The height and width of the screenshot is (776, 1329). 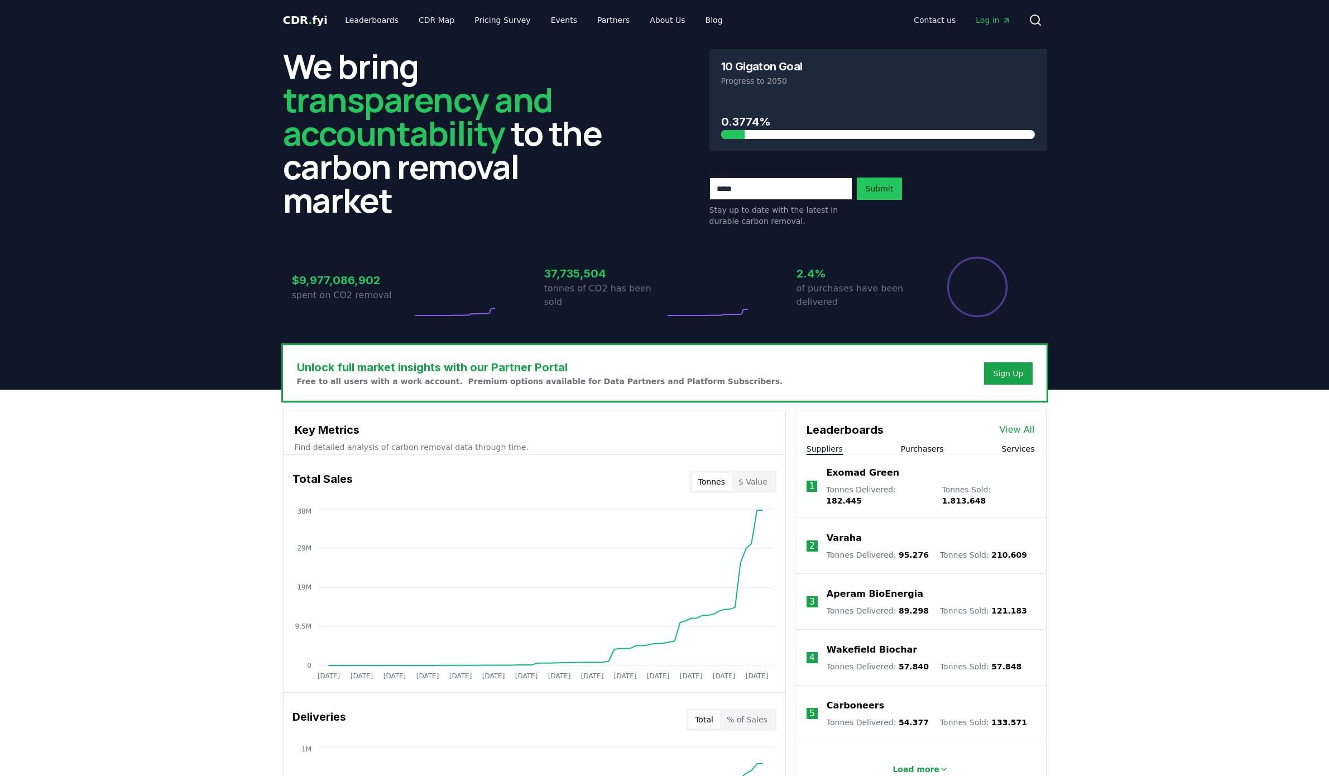 I want to click on h3: Deliveries, so click(x=319, y=719).